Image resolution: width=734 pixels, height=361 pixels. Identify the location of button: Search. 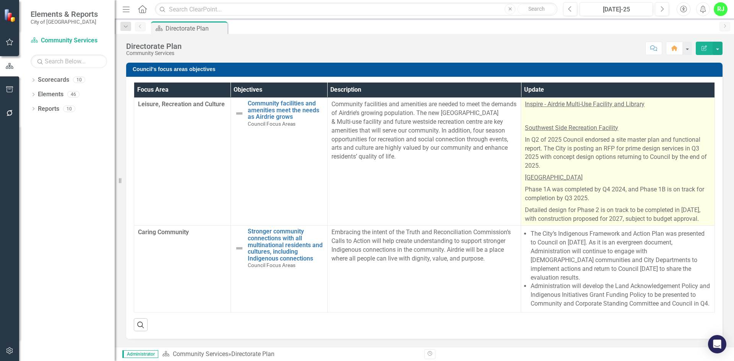
(537, 9).